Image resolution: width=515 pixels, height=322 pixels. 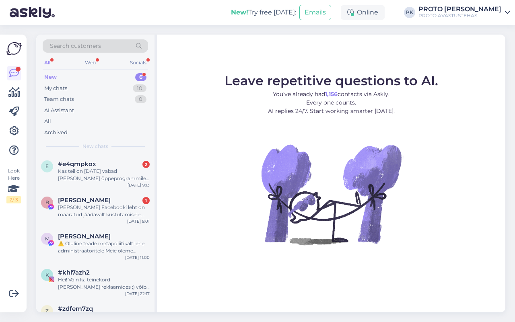 What do you see at coordinates (47, 238) in the screenshot?
I see `span: M` at bounding box center [47, 238].